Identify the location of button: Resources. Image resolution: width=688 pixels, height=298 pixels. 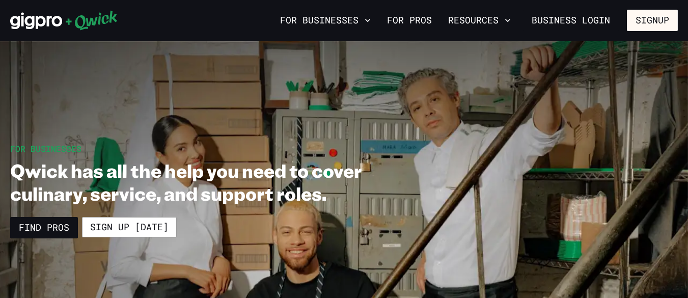
(479, 20).